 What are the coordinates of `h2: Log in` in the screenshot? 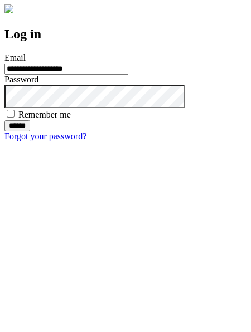 It's located at (125, 34).